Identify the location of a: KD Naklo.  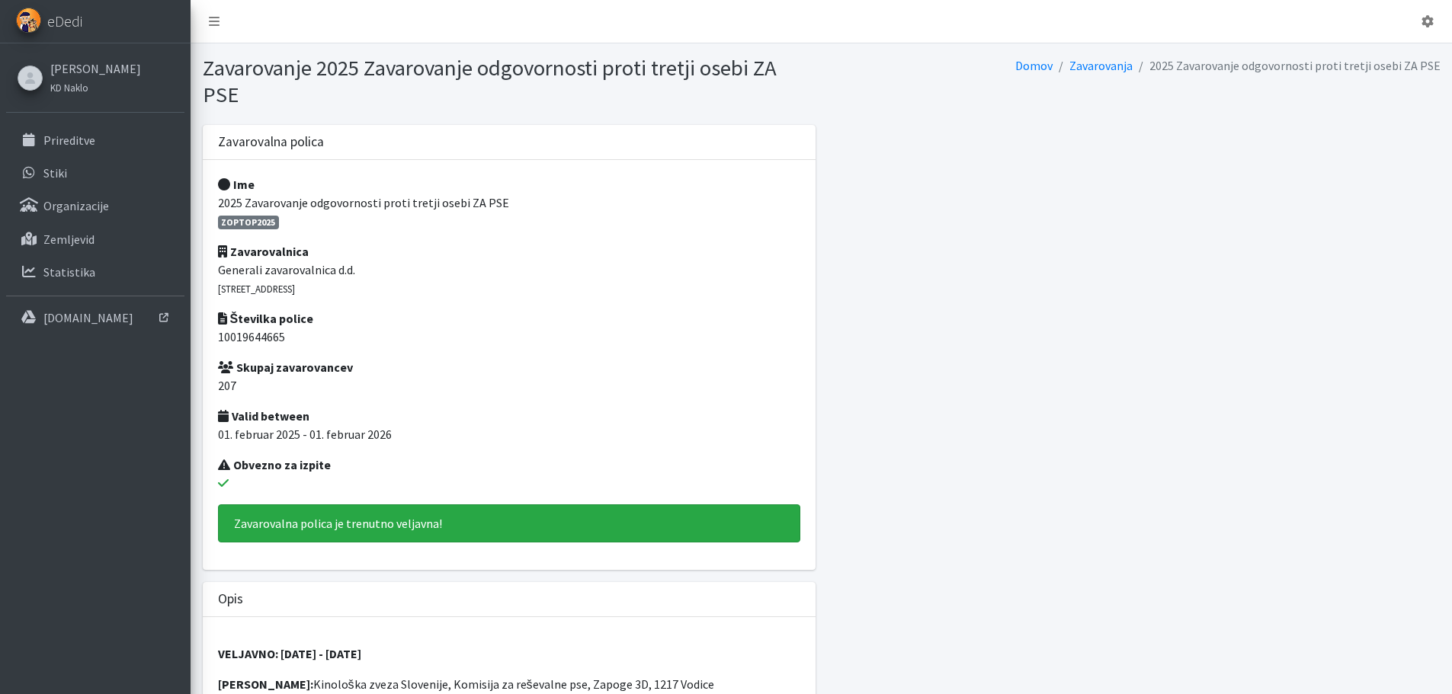
(95, 87).